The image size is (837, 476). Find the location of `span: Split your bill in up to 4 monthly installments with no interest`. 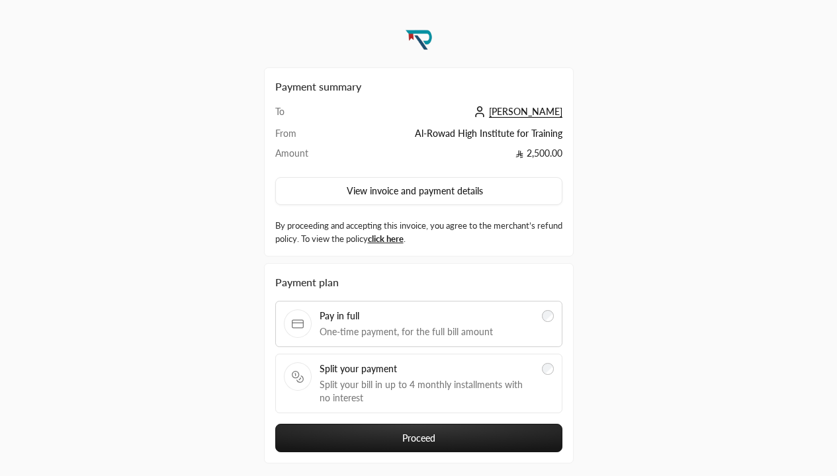

span: Split your bill in up to 4 monthly installments with no interest is located at coordinates (427, 392).